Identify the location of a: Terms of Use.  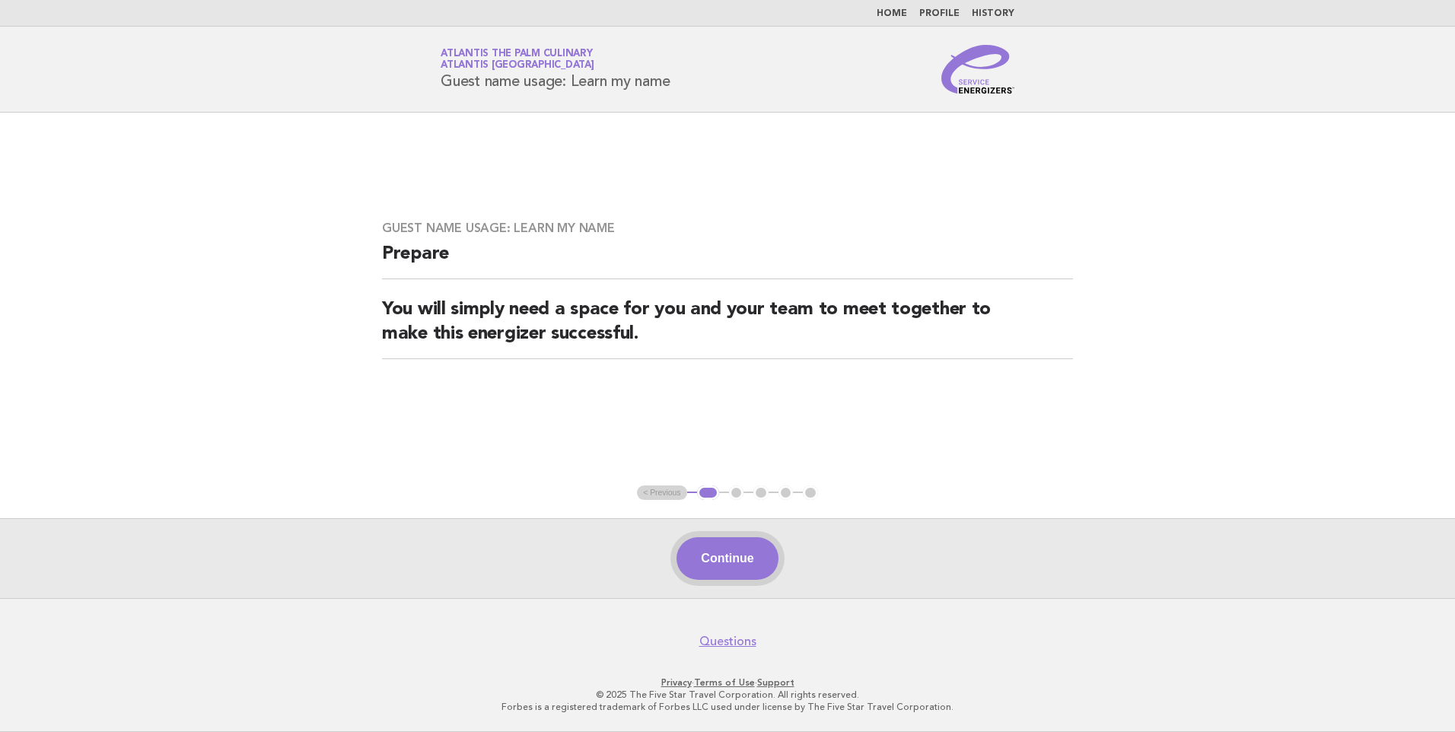
(724, 683).